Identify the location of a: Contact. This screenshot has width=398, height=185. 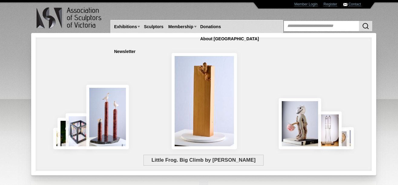
(355, 4).